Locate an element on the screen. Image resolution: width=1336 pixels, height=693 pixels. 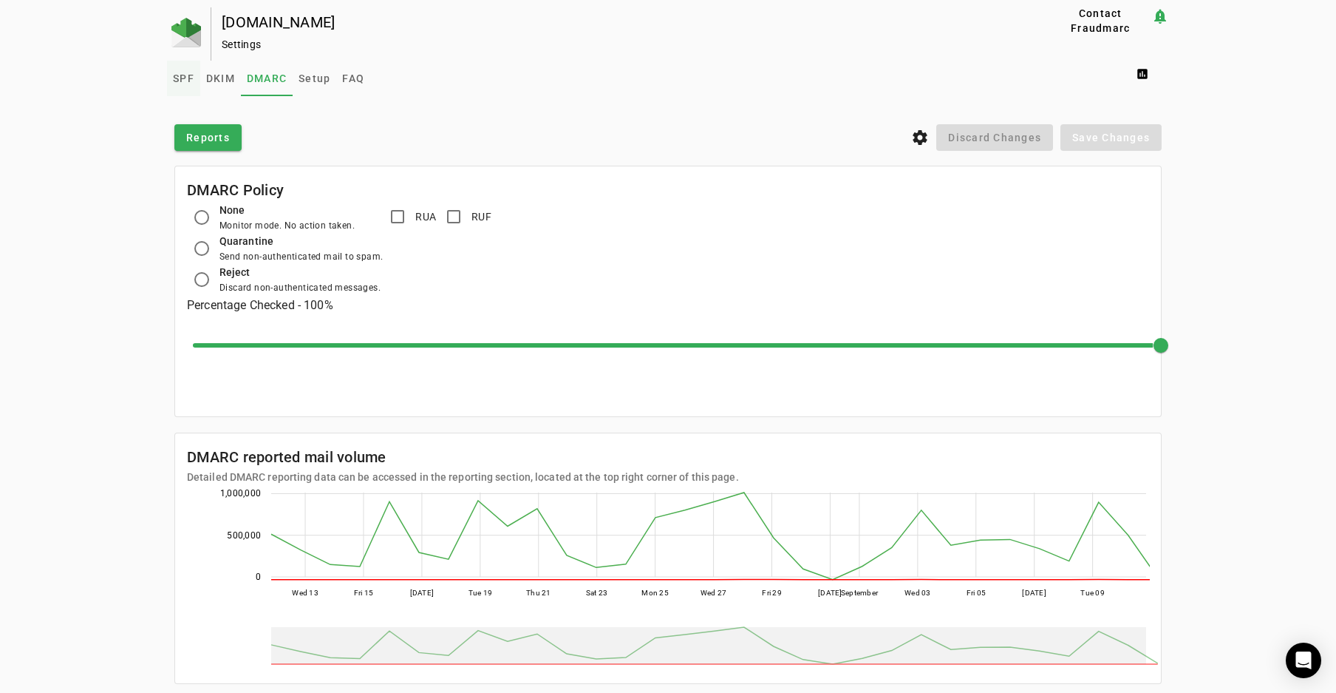
span: Setup is located at coordinates (314, 78).